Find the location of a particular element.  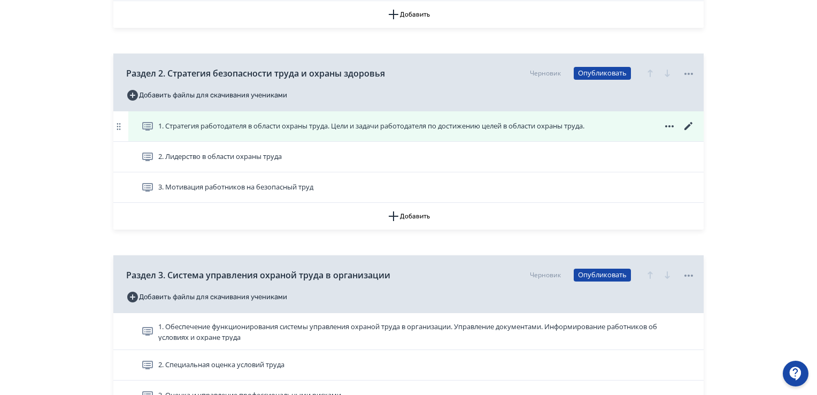

span: 2. Лидерство в области охраны труда is located at coordinates (220, 157).